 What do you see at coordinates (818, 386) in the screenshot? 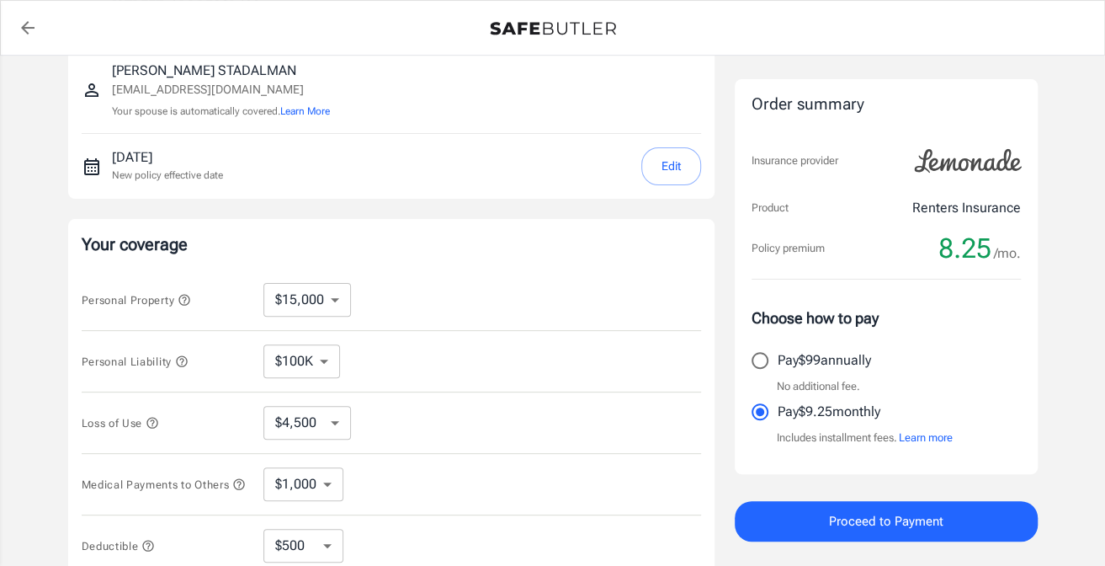
I see `p: No additional fee.` at bounding box center [818, 386].